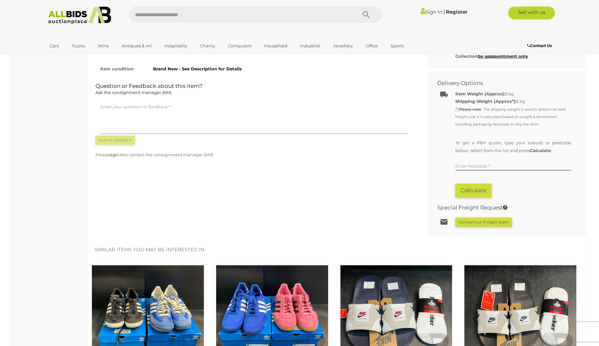 Image resolution: width=599 pixels, height=346 pixels. I want to click on img: Allbids.com.au, so click(80, 15).